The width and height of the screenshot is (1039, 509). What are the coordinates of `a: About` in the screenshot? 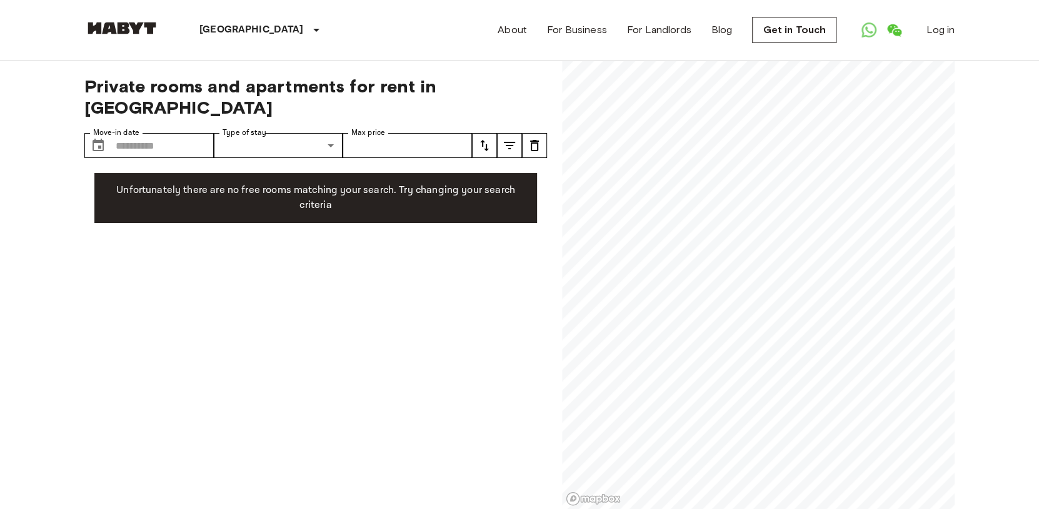 It's located at (512, 30).